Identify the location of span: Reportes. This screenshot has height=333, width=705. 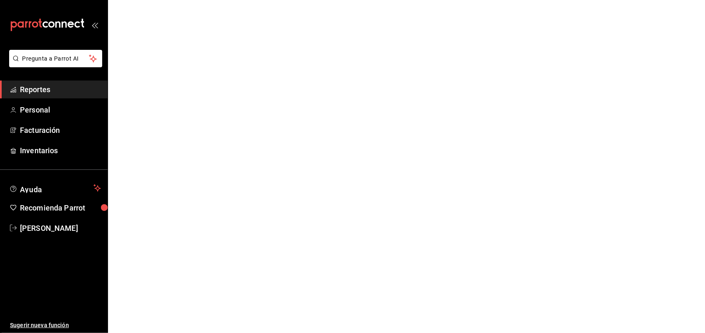
(60, 89).